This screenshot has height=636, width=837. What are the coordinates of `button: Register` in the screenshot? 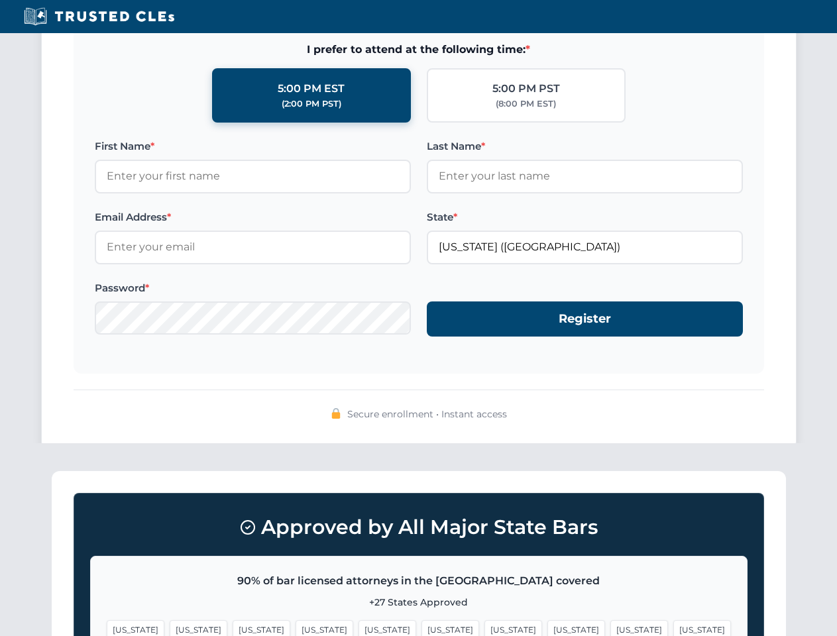 It's located at (584, 319).